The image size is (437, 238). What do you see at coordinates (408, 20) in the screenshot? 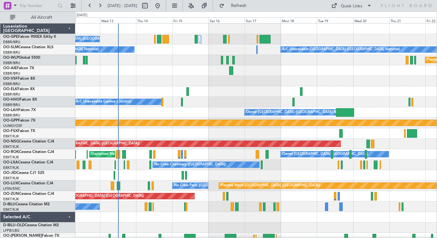
I see `div: Thu 21` at bounding box center [408, 20].